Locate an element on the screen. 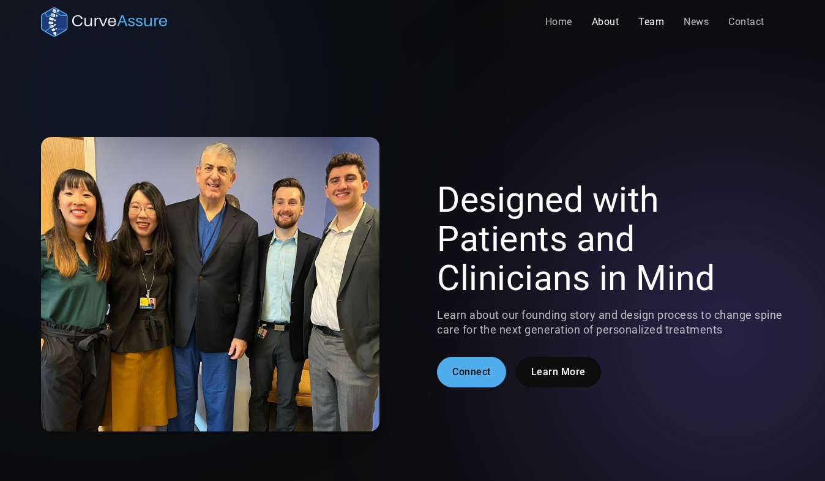  a: Connect is located at coordinates (471, 372).